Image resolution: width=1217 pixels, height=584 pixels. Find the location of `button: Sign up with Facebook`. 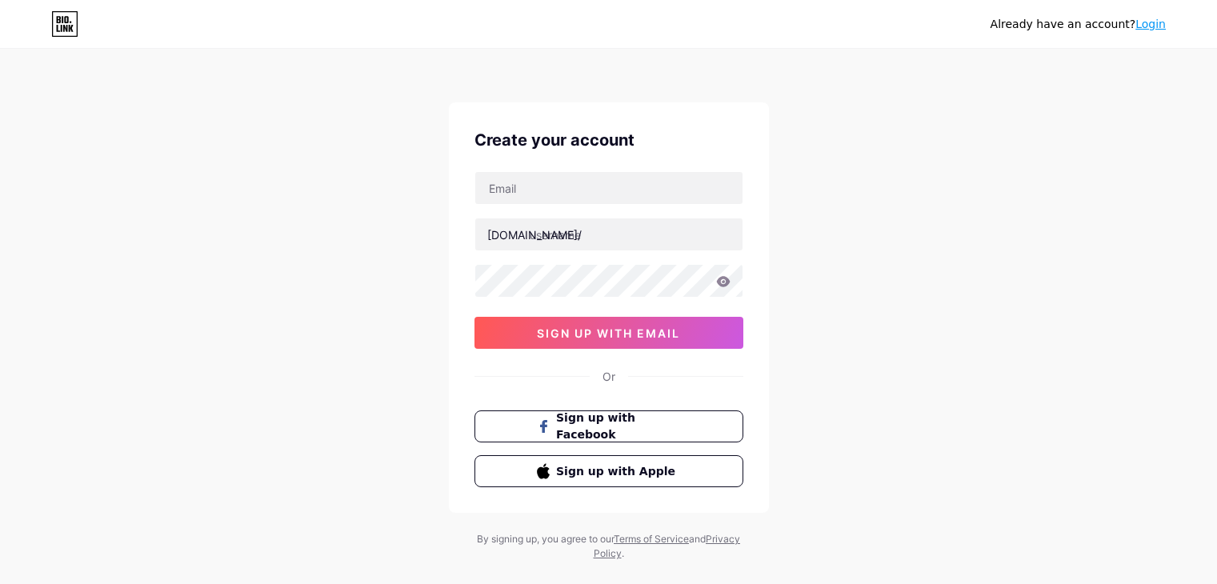

button: Sign up with Facebook is located at coordinates (609, 426).